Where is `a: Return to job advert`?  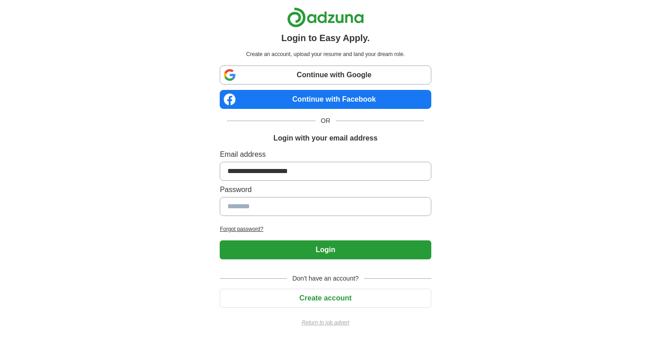 a: Return to job advert is located at coordinates (325, 323).